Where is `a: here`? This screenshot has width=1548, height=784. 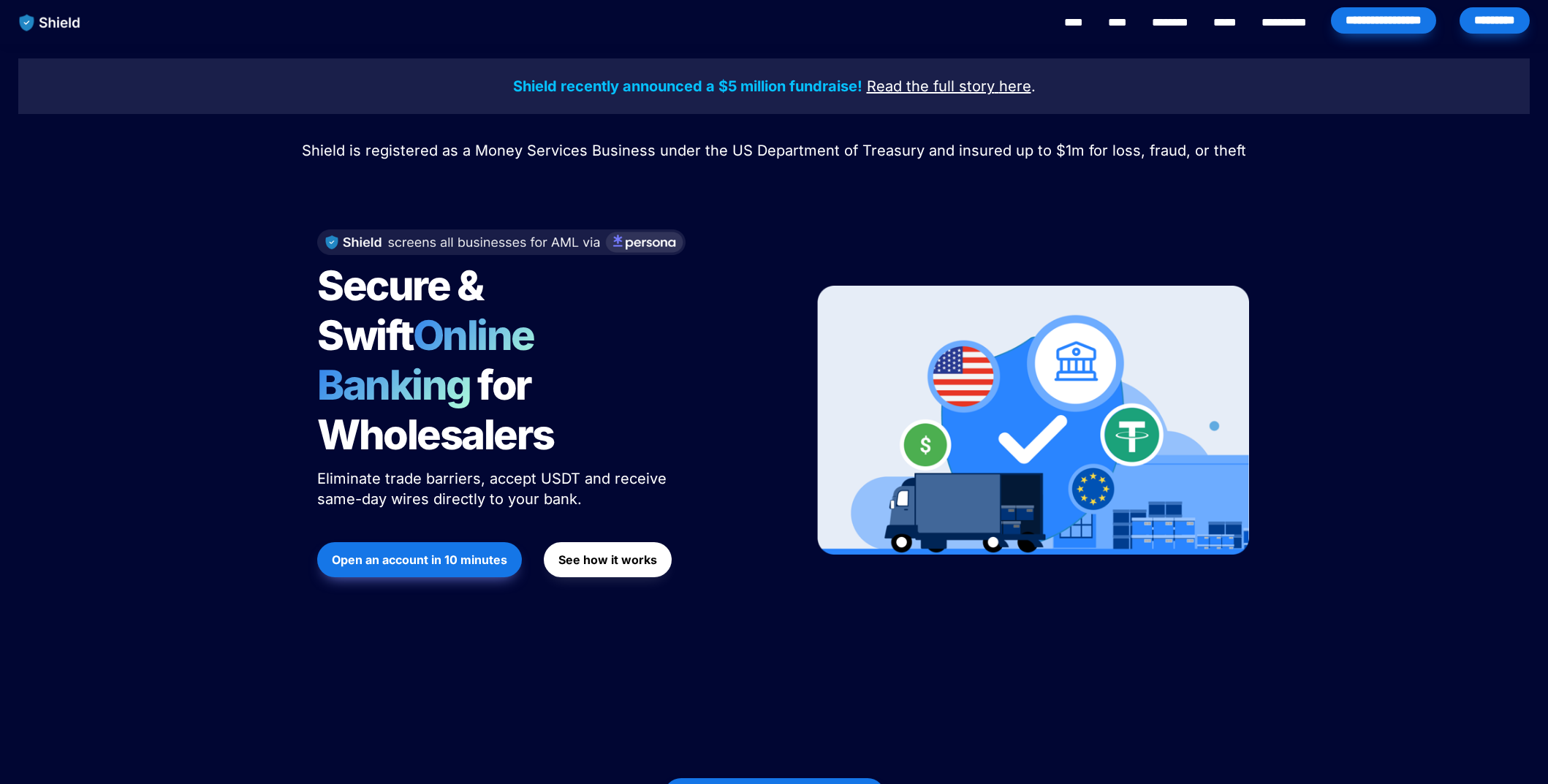 a: here is located at coordinates (1015, 87).